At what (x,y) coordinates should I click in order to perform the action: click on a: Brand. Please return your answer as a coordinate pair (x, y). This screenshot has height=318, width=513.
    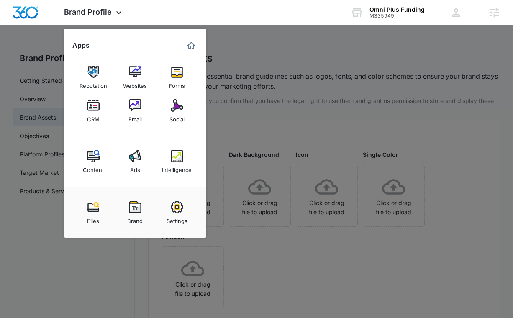
    Looking at the image, I should click on (135, 212).